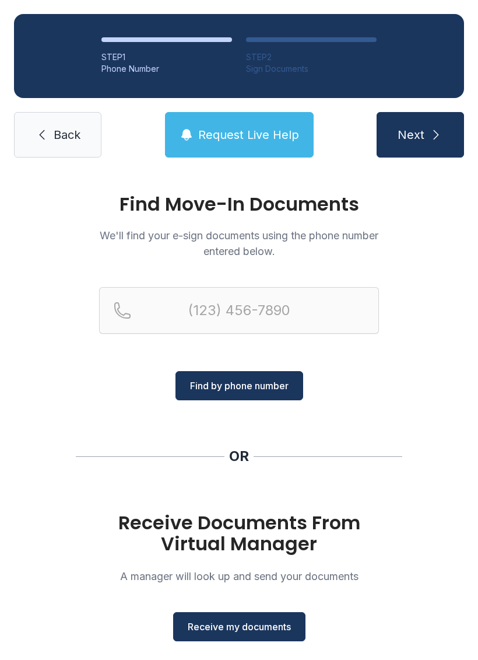  What do you see at coordinates (239, 533) in the screenshot?
I see `h1: Receive Documents From Virtual Manager` at bounding box center [239, 533].